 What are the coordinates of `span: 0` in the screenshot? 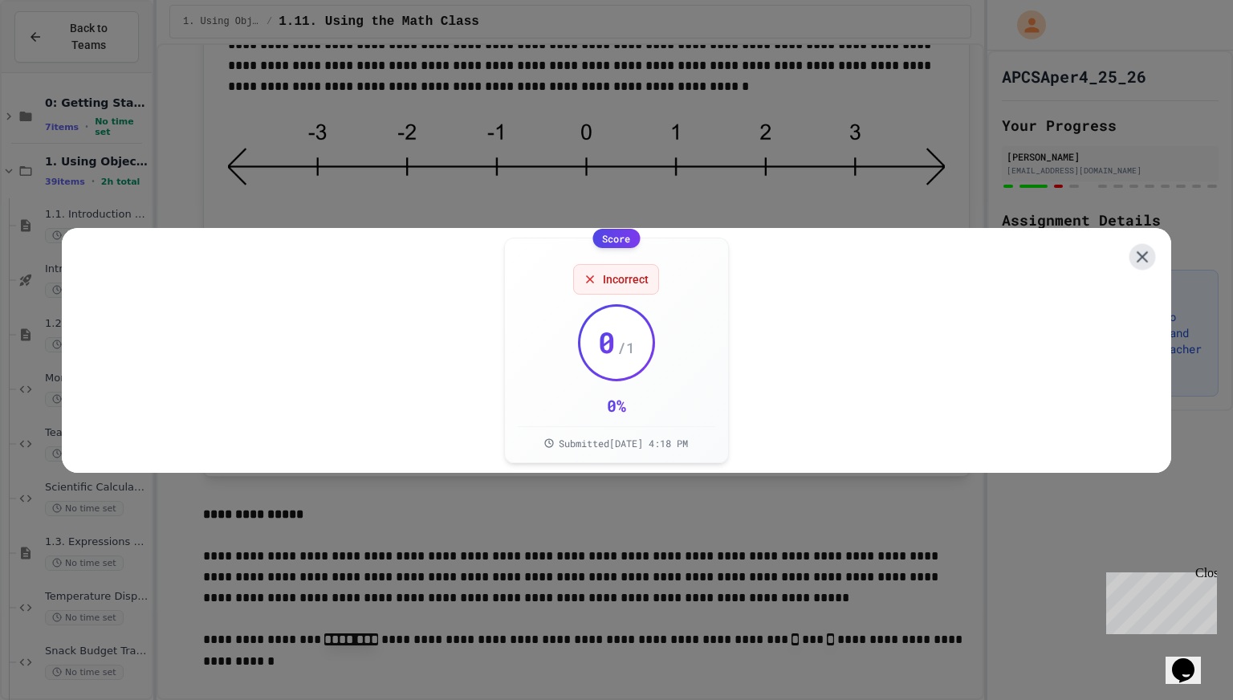 It's located at (607, 342).